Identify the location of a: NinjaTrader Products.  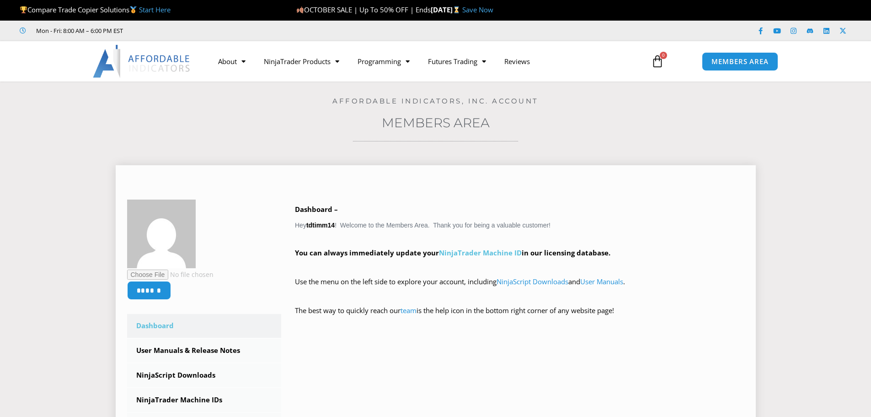
(301, 61).